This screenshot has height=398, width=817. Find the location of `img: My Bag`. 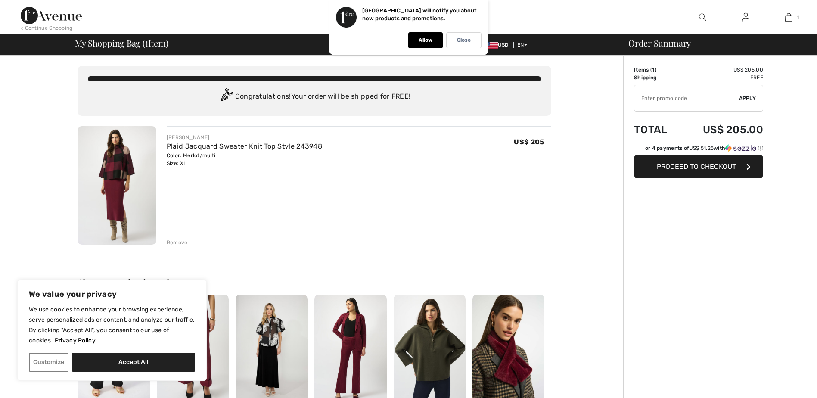

img: My Bag is located at coordinates (789, 17).